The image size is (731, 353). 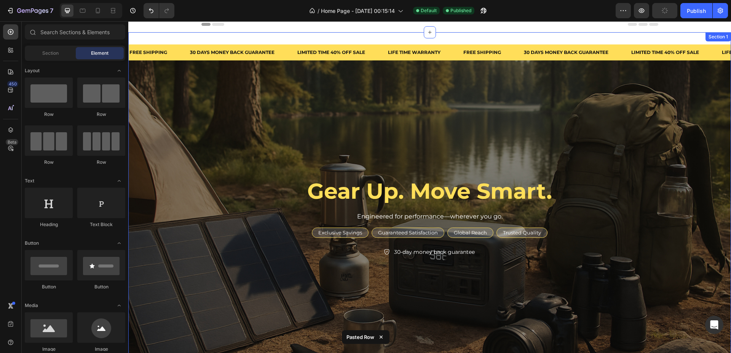 What do you see at coordinates (393, 212) in the screenshot?
I see `p: Trusted Quality` at bounding box center [393, 212].